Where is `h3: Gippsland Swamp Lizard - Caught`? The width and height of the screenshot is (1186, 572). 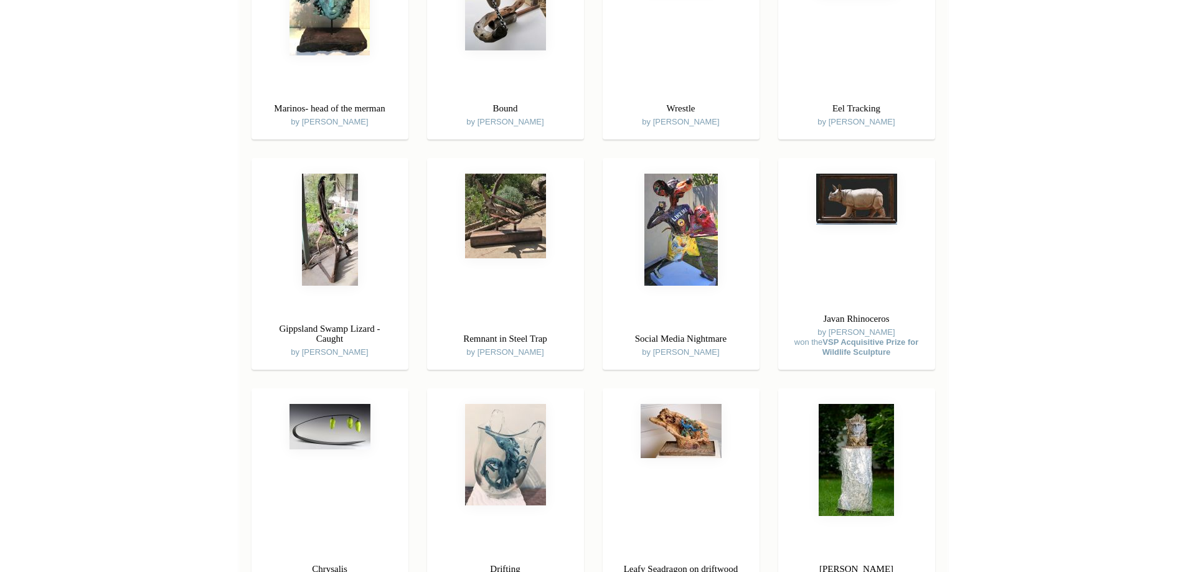
h3: Gippsland Swamp Lizard - Caught is located at coordinates (330, 334).